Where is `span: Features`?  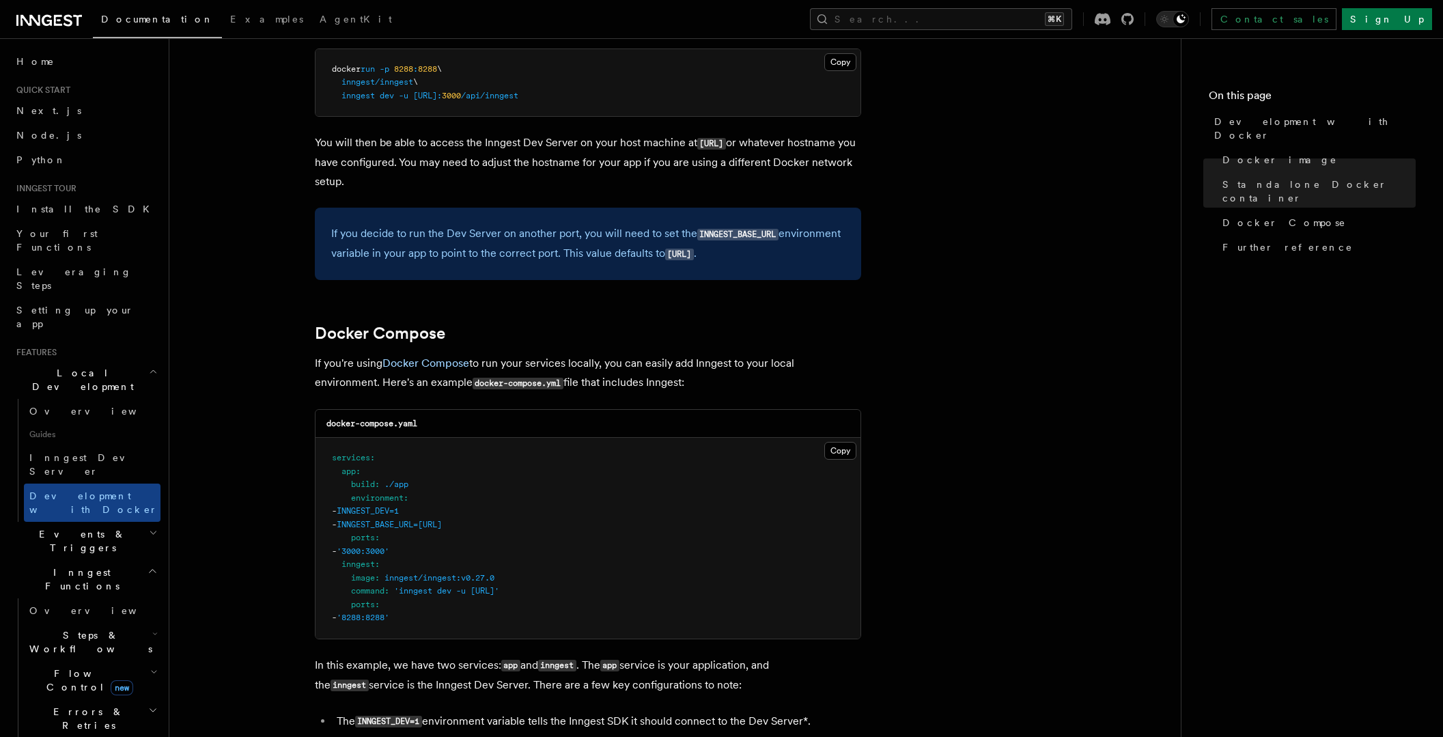 span: Features is located at coordinates (33, 352).